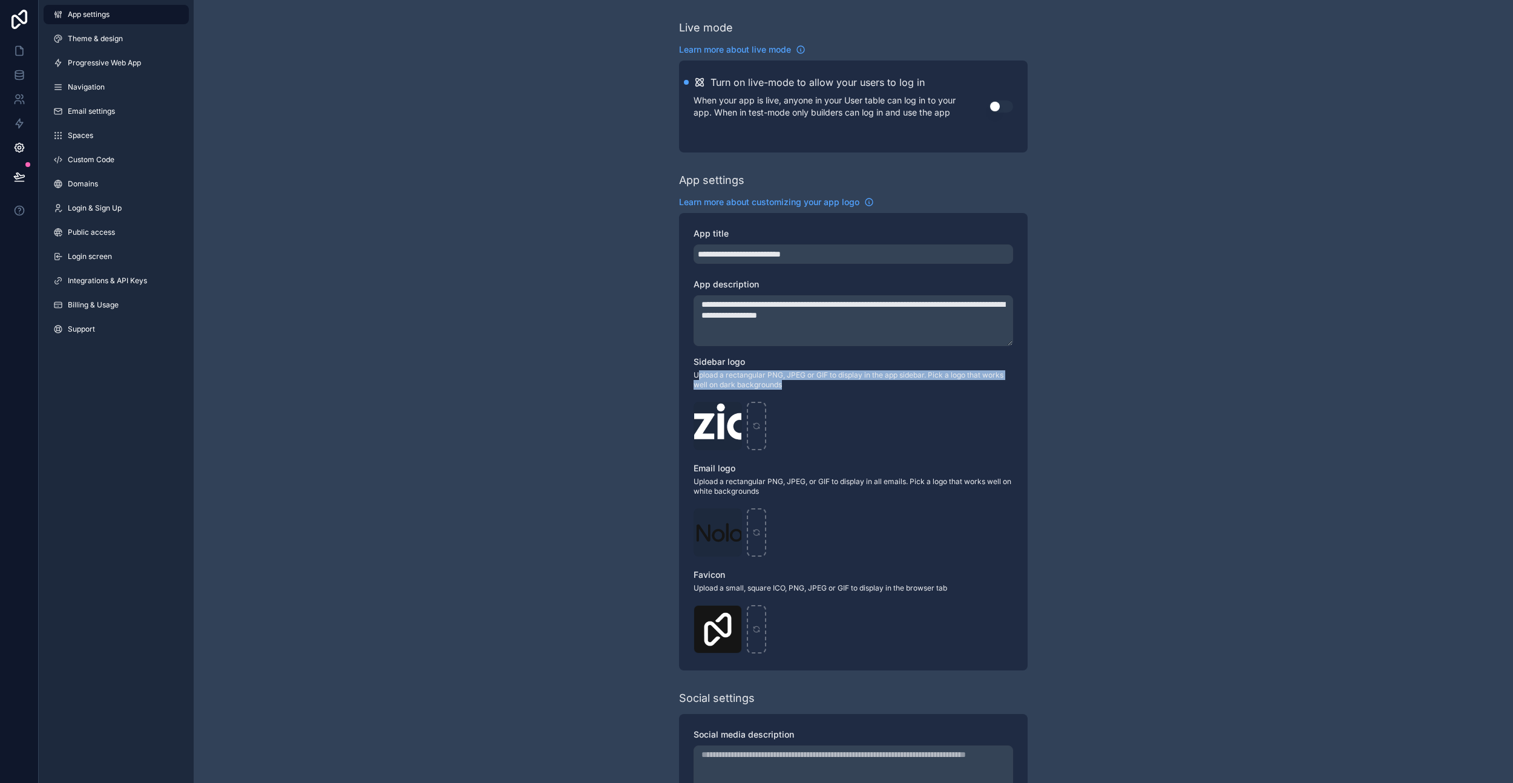 This screenshot has height=783, width=1513. I want to click on span: Upload a small, square ICO, PNG, JPEG or GIF to display in the browser tab, so click(853, 588).